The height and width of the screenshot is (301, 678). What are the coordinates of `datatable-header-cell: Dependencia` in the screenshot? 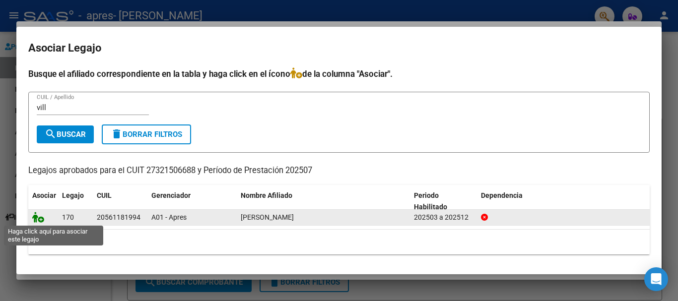 It's located at (563, 202).